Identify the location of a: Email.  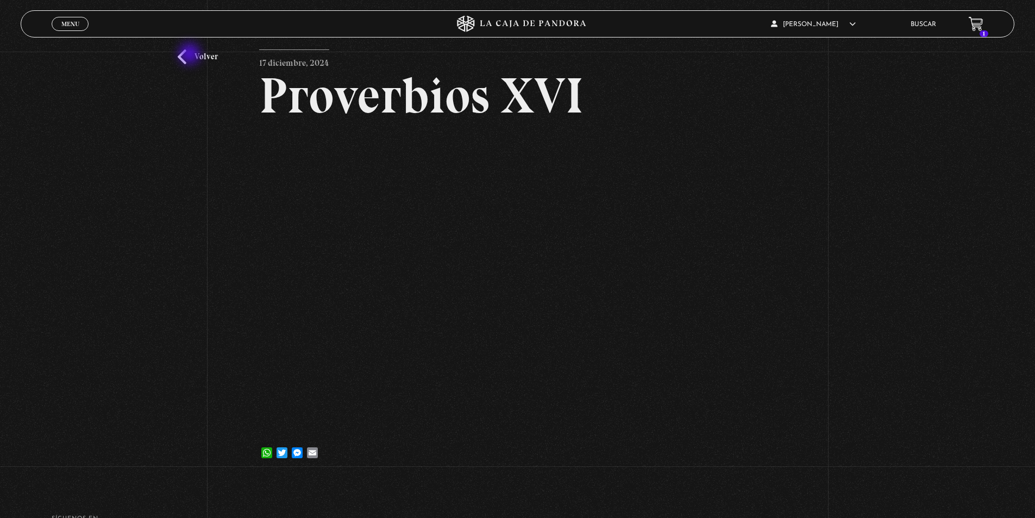
(312, 447).